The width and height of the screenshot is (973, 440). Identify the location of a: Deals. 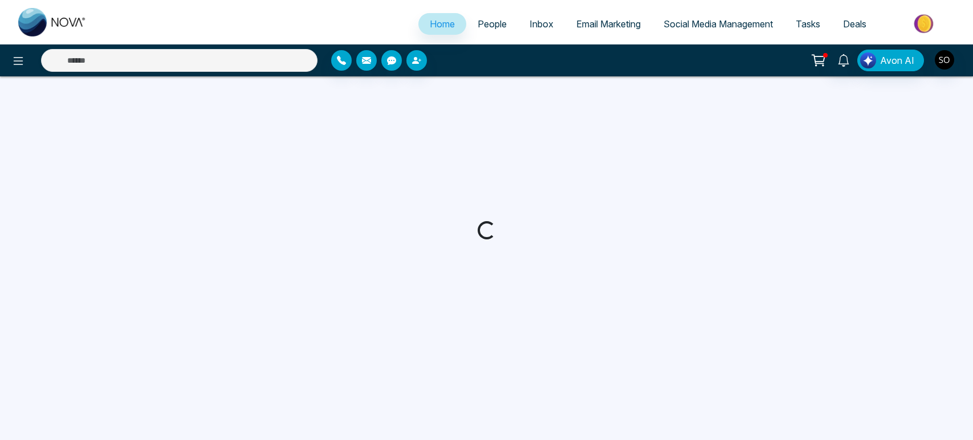
(855, 24).